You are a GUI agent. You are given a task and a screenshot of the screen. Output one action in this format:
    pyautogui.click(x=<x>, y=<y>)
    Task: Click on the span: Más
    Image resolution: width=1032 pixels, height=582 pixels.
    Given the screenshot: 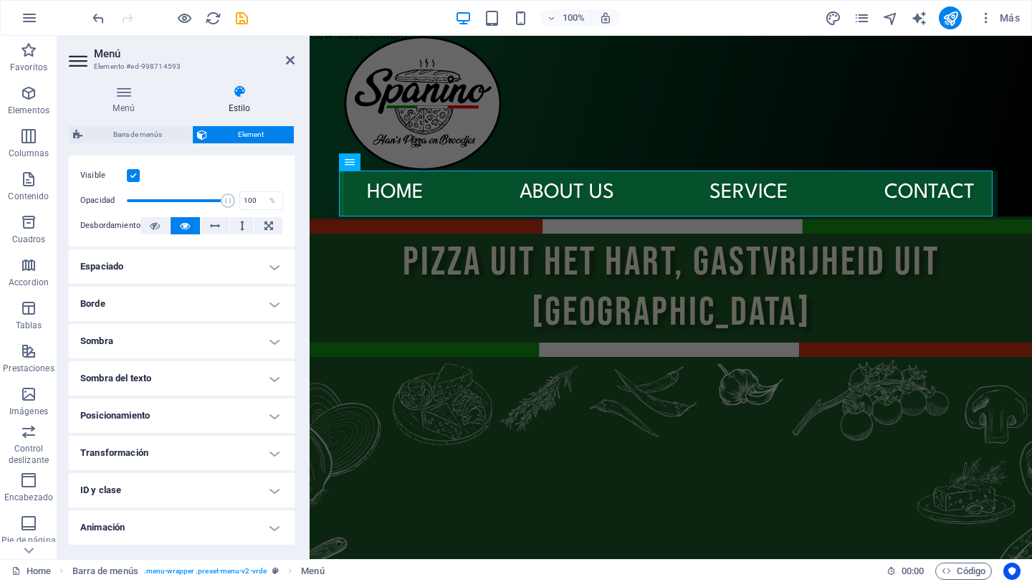 What is the action you would take?
    pyautogui.click(x=999, y=18)
    